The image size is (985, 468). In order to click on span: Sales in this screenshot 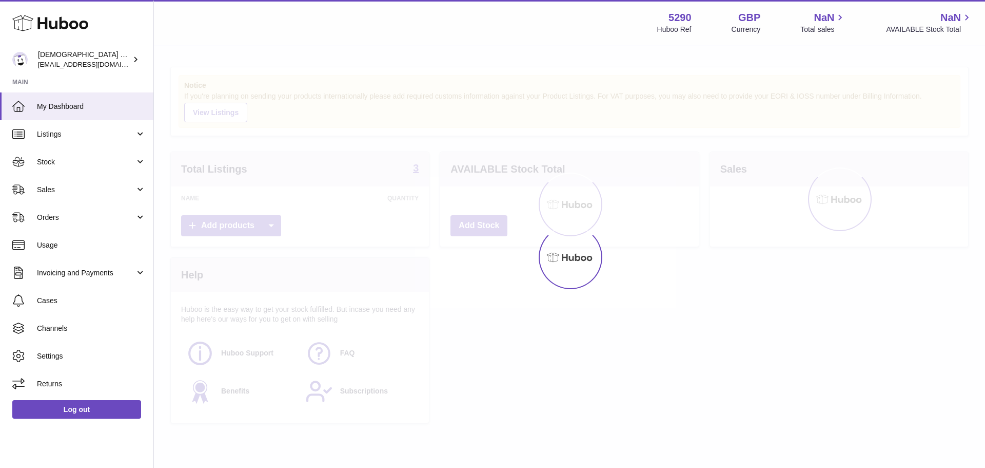, I will do `click(86, 189)`.